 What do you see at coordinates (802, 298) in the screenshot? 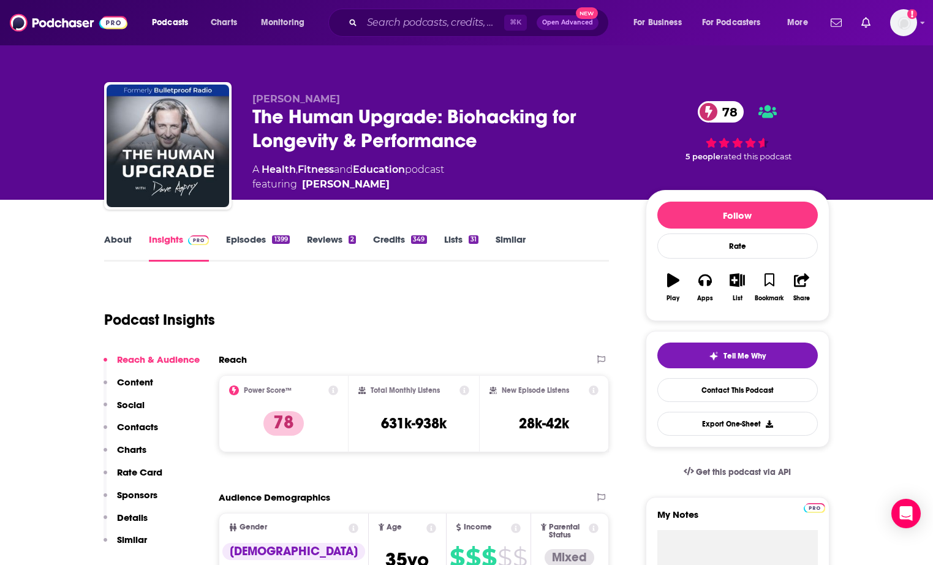
I see `div: Share` at bounding box center [802, 298].